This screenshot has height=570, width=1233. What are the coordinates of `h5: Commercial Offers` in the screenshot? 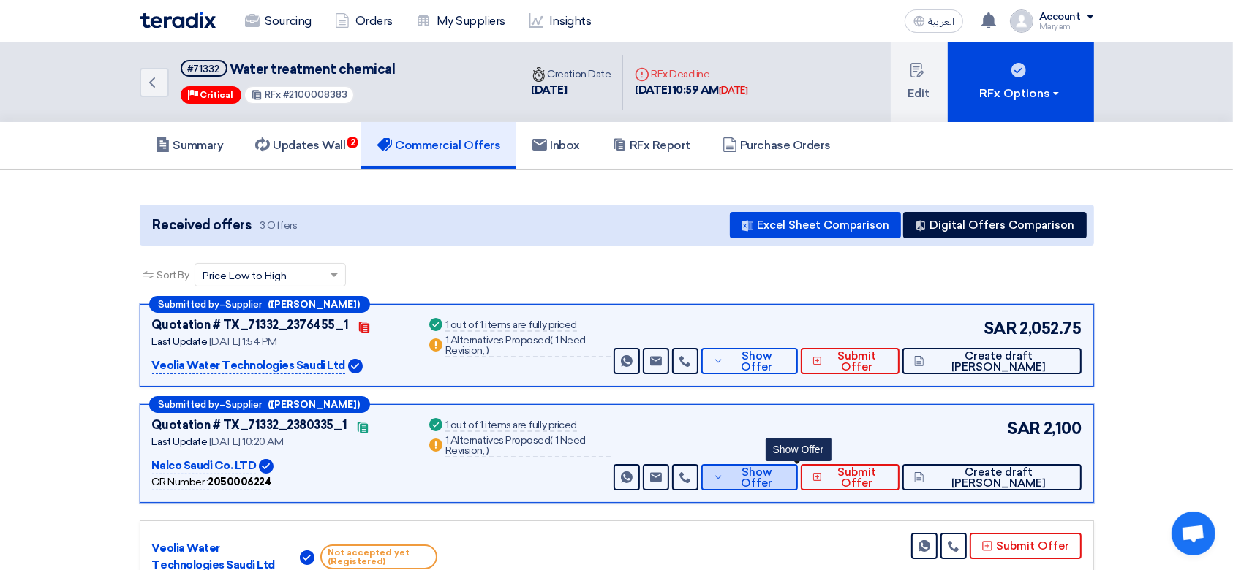 It's located at (439, 146).